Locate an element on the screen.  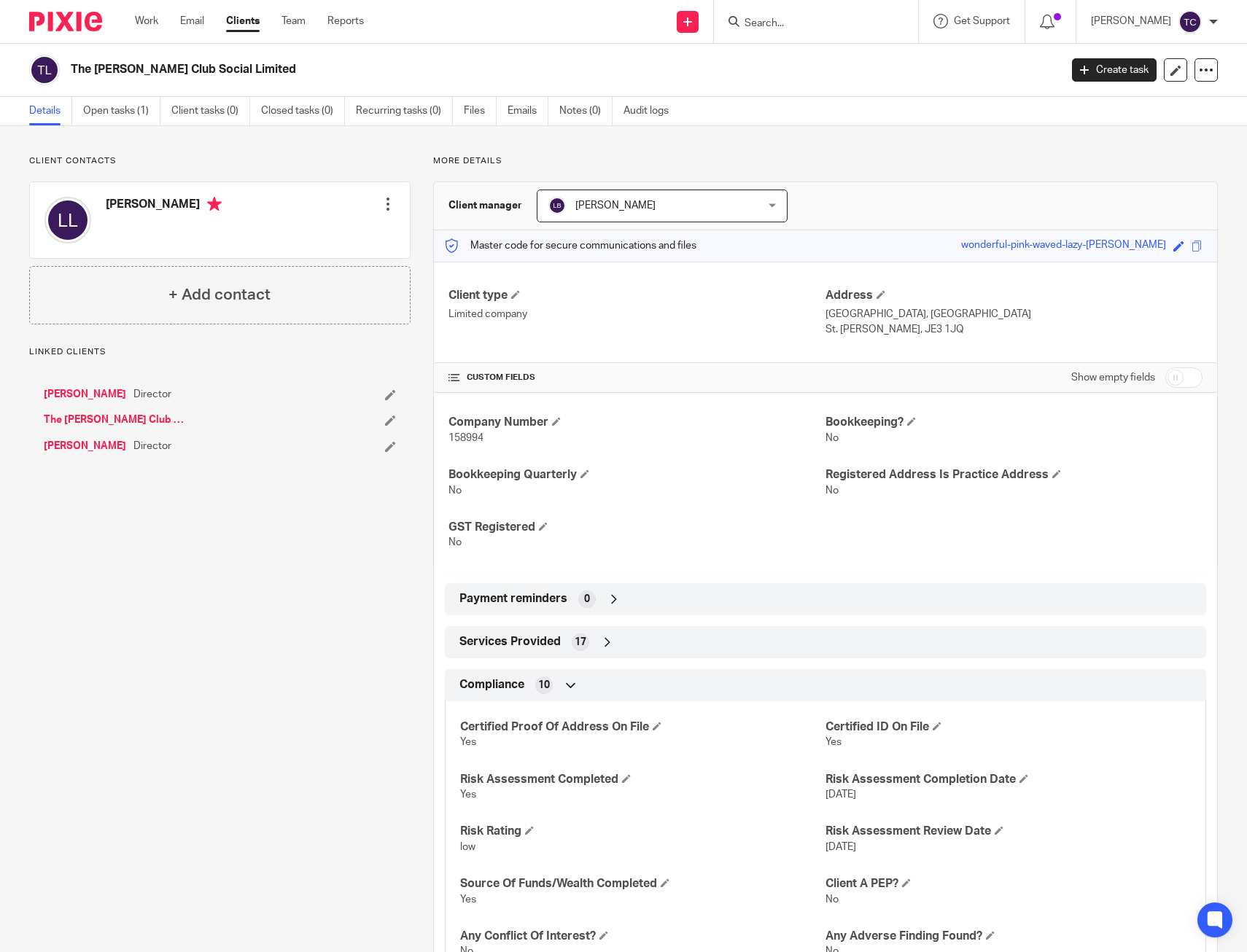
h4: Risk Rating is located at coordinates (643, 831).